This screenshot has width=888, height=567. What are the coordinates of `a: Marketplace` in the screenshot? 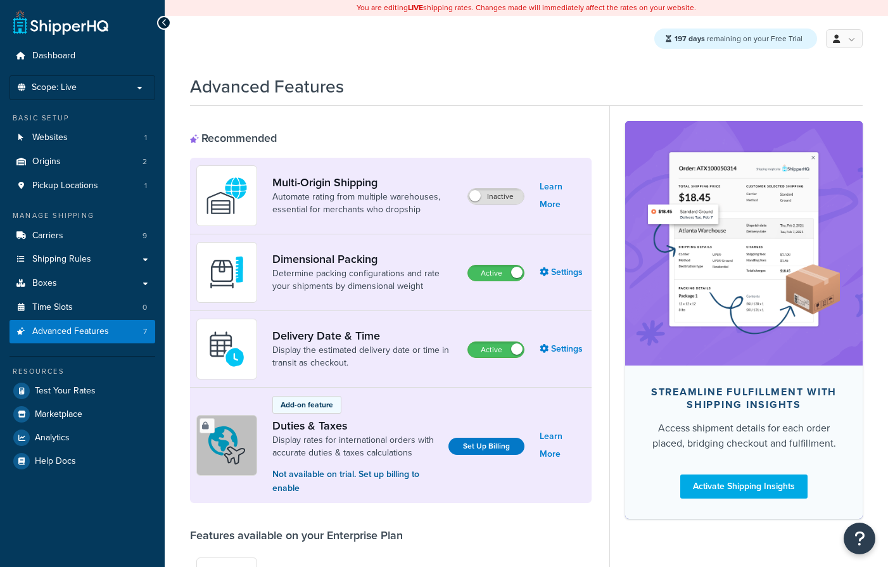 It's located at (82, 414).